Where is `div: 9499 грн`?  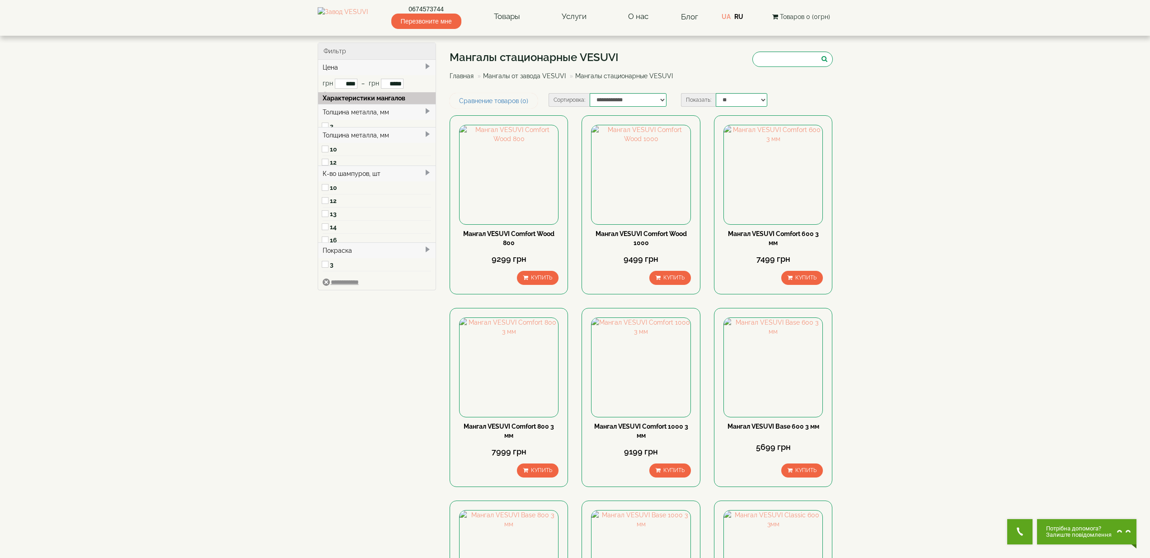
div: 9499 грн is located at coordinates (641, 259).